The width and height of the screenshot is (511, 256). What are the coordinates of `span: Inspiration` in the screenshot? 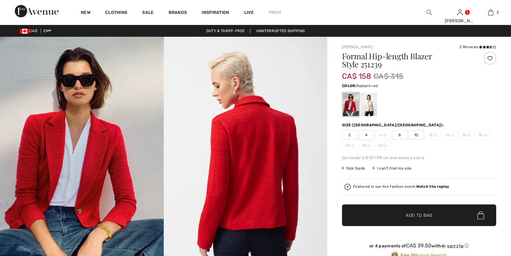 It's located at (215, 13).